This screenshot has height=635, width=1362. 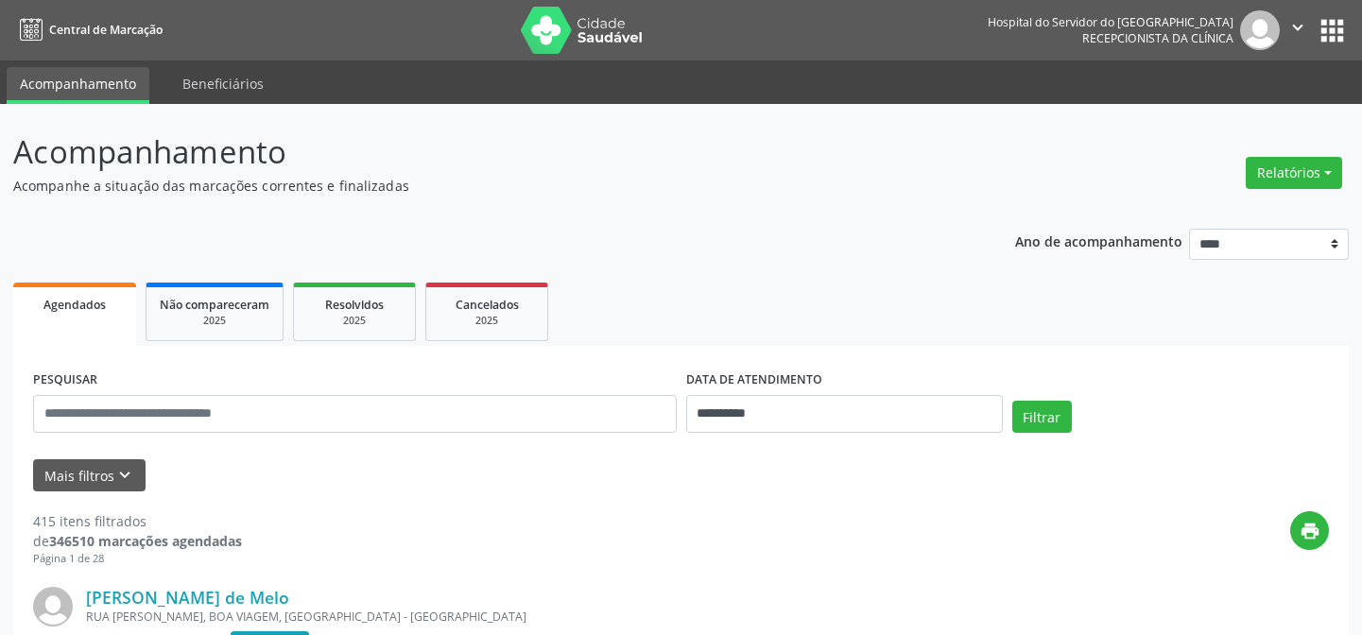 I want to click on span: Resolvidos, so click(x=354, y=304).